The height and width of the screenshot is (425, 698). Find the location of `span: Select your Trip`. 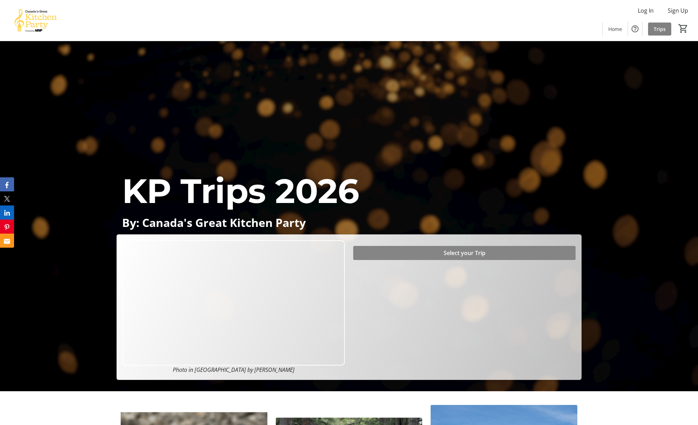

span: Select your Trip is located at coordinates (464, 253).